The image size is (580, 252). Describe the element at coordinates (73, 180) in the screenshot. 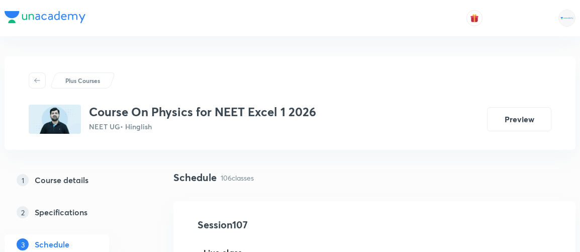

I see `a: 1Course details` at that location.